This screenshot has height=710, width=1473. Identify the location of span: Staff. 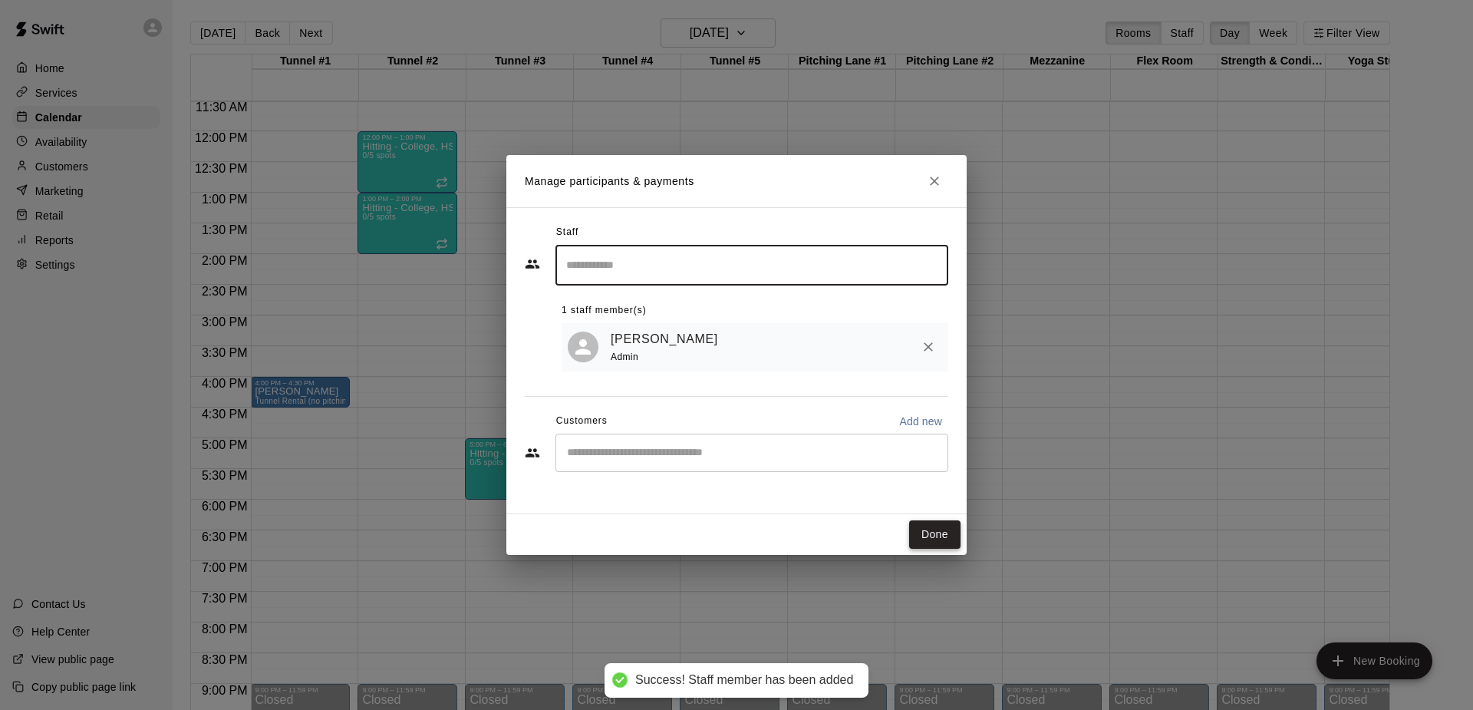
(567, 232).